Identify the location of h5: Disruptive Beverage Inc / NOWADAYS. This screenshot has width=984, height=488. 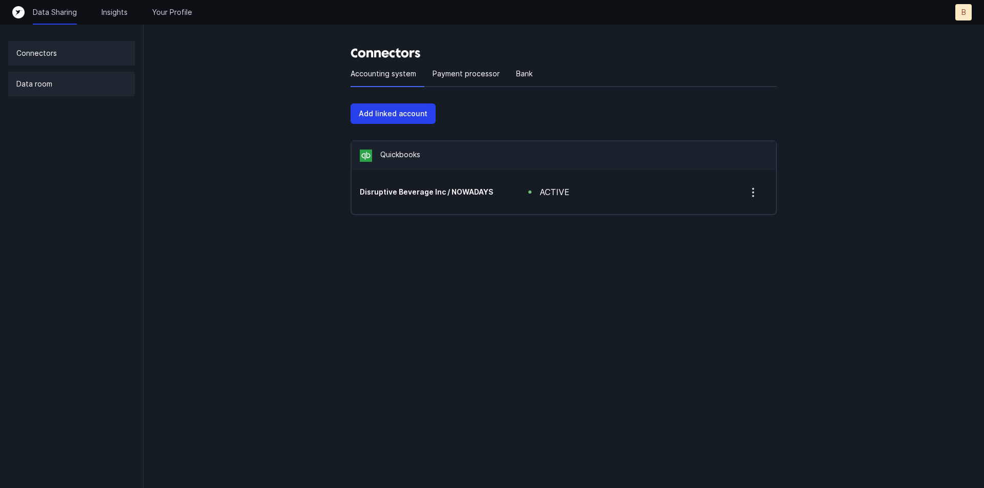
(427, 192).